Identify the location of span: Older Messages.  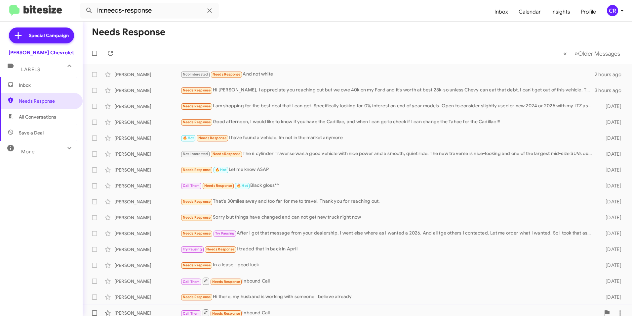
(599, 54).